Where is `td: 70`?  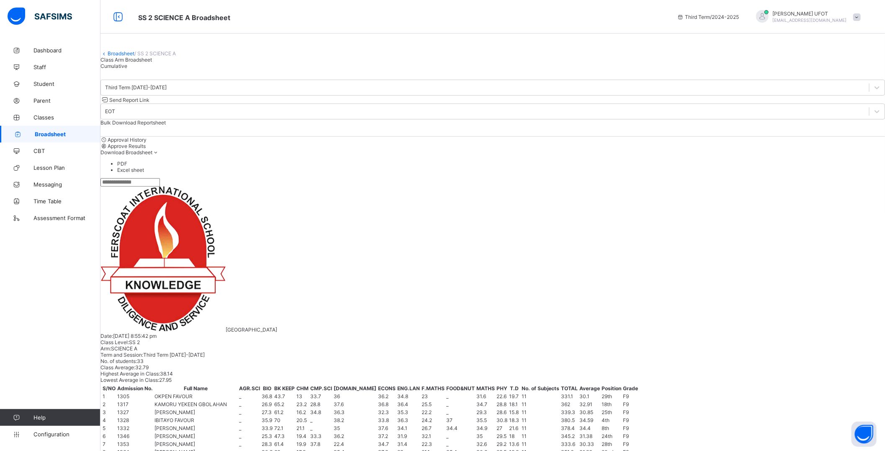
td: 70 is located at coordinates (284, 420).